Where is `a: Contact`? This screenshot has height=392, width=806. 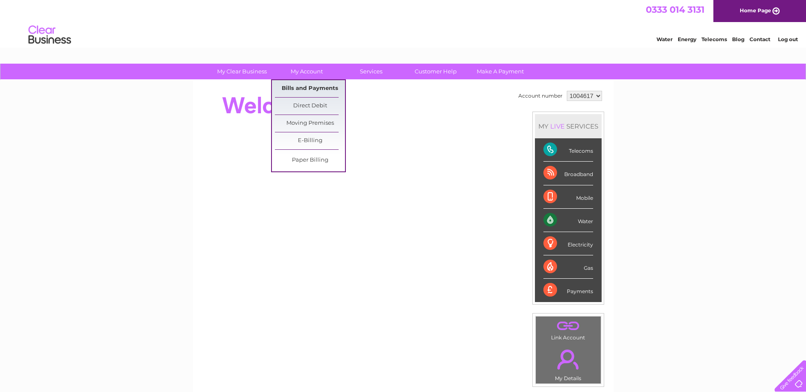 a: Contact is located at coordinates (760, 39).